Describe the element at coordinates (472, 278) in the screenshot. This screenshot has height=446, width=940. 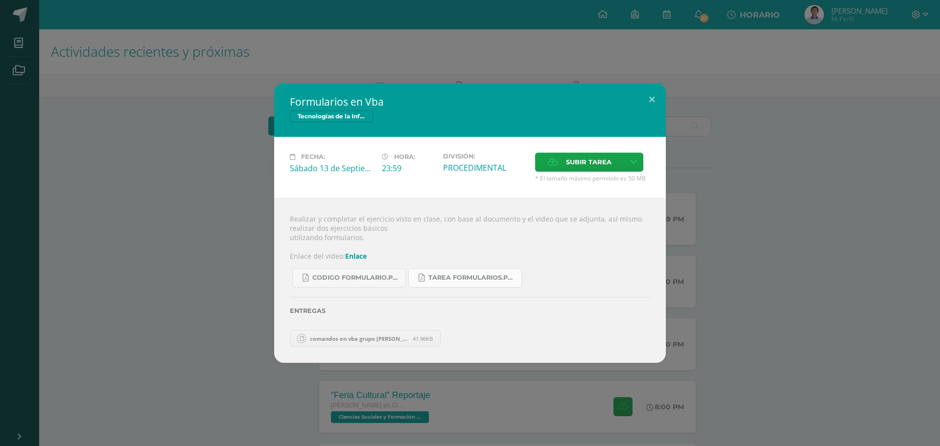
I see `span: Tarea formularios.pdf` at that location.